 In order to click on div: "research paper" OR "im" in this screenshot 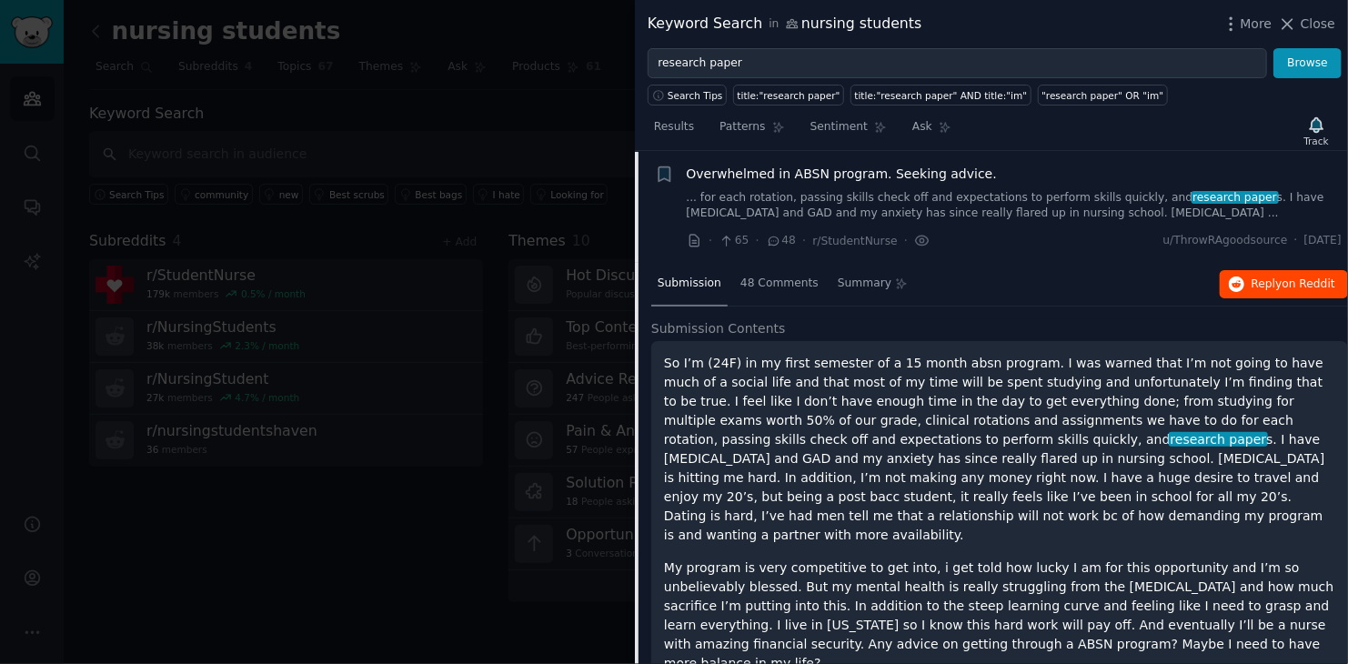, I will do `click(1102, 95)`.